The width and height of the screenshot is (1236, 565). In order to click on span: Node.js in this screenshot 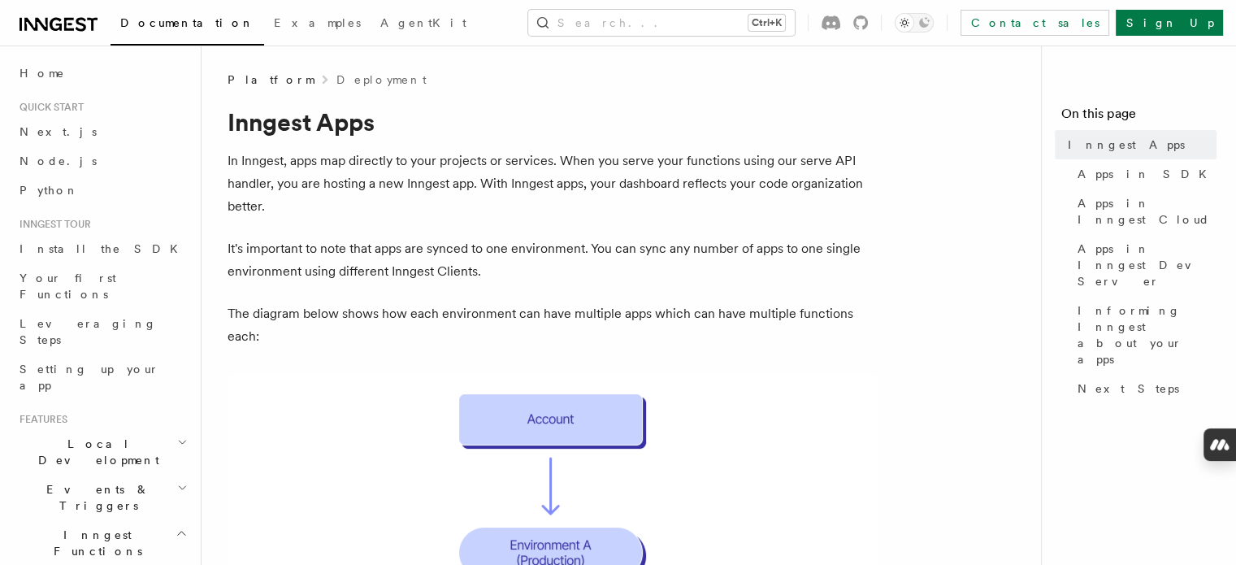, I will do `click(58, 161)`.